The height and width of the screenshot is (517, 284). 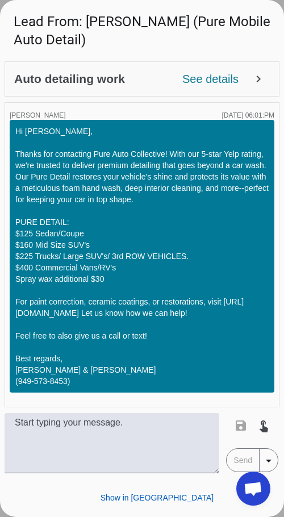 I want to click on span: See details, so click(x=210, y=79).